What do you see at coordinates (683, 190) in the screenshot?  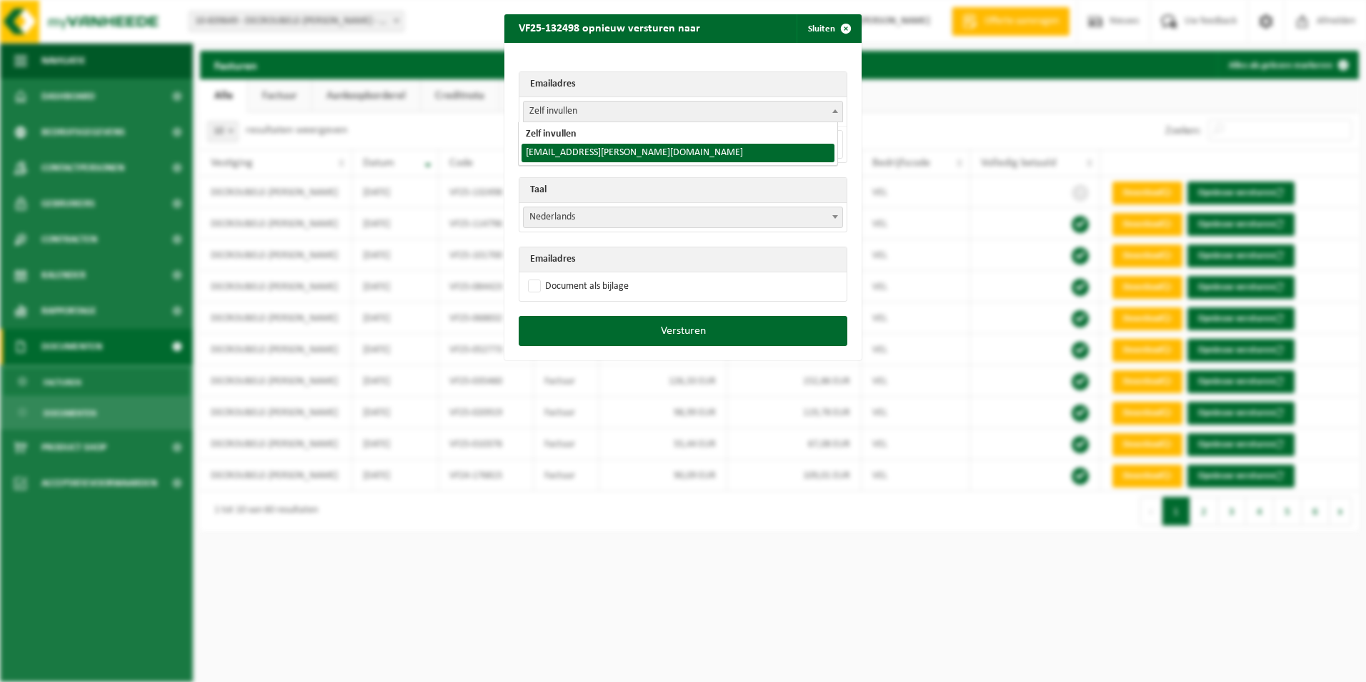 I see `th: Taal` at bounding box center [683, 190].